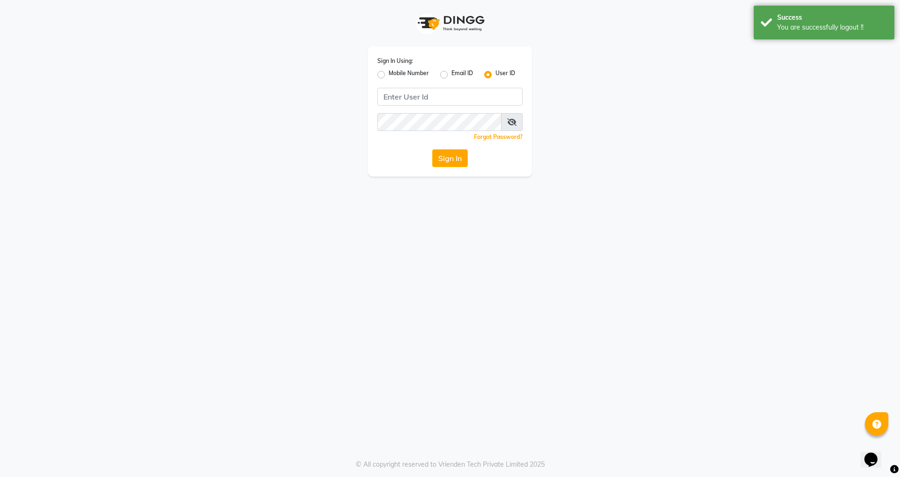  I want to click on label: User ID, so click(506, 75).